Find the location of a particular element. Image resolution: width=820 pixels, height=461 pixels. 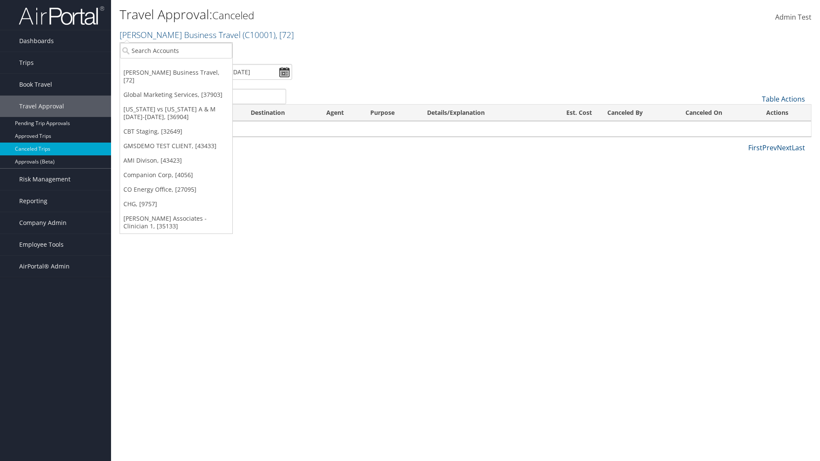

th: Agent is located at coordinates (340, 113).